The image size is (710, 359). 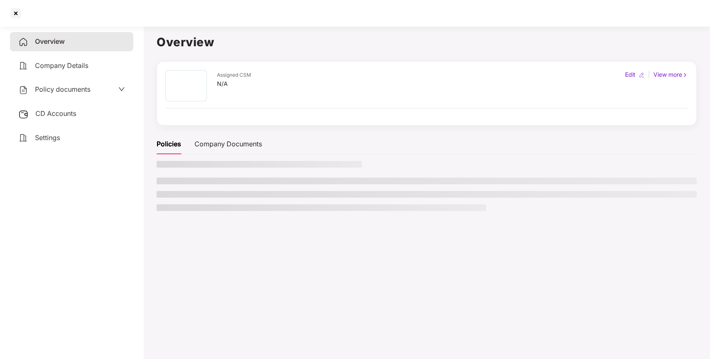 I want to click on div: Assigned CSM, so click(x=234, y=75).